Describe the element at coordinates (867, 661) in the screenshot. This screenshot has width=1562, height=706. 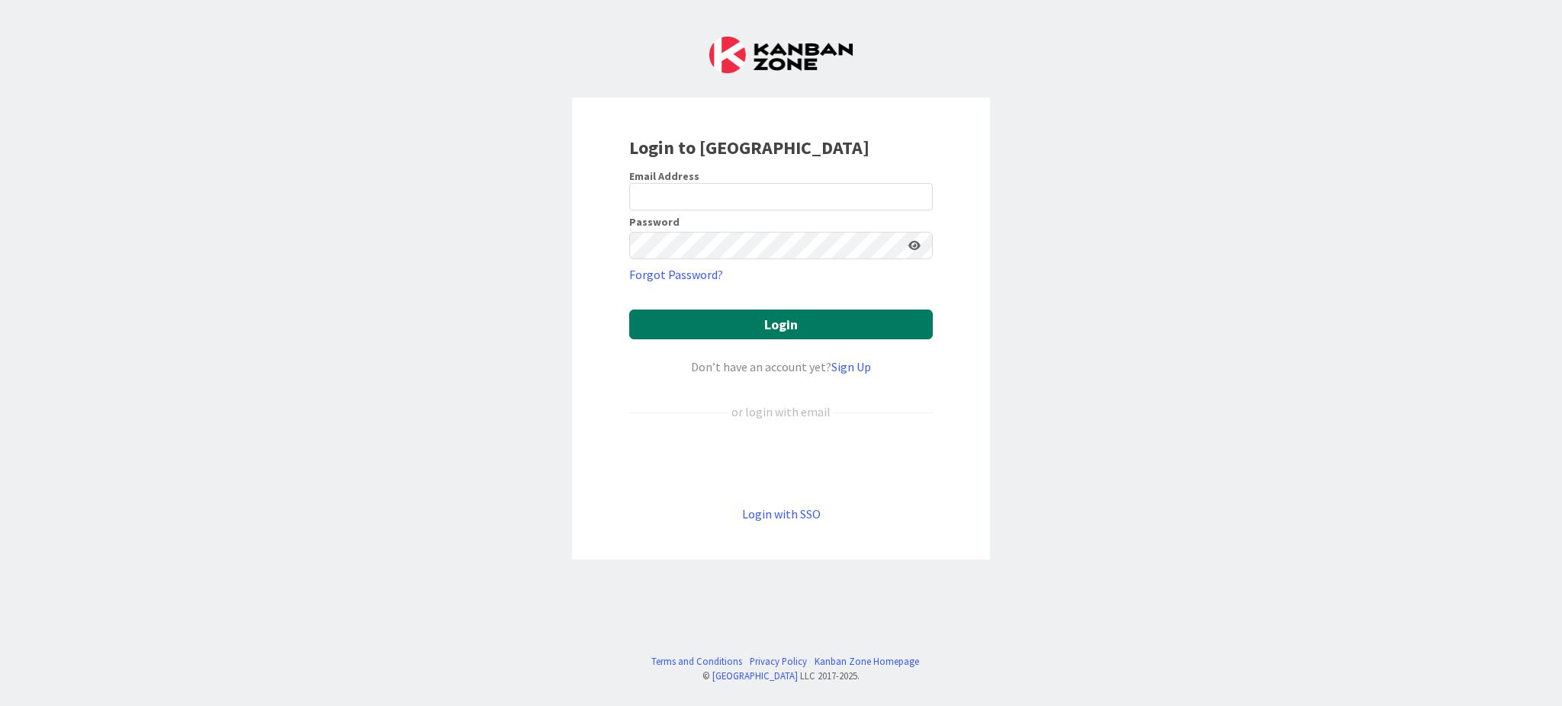
I see `a: Kanban Zone Homepage` at that location.